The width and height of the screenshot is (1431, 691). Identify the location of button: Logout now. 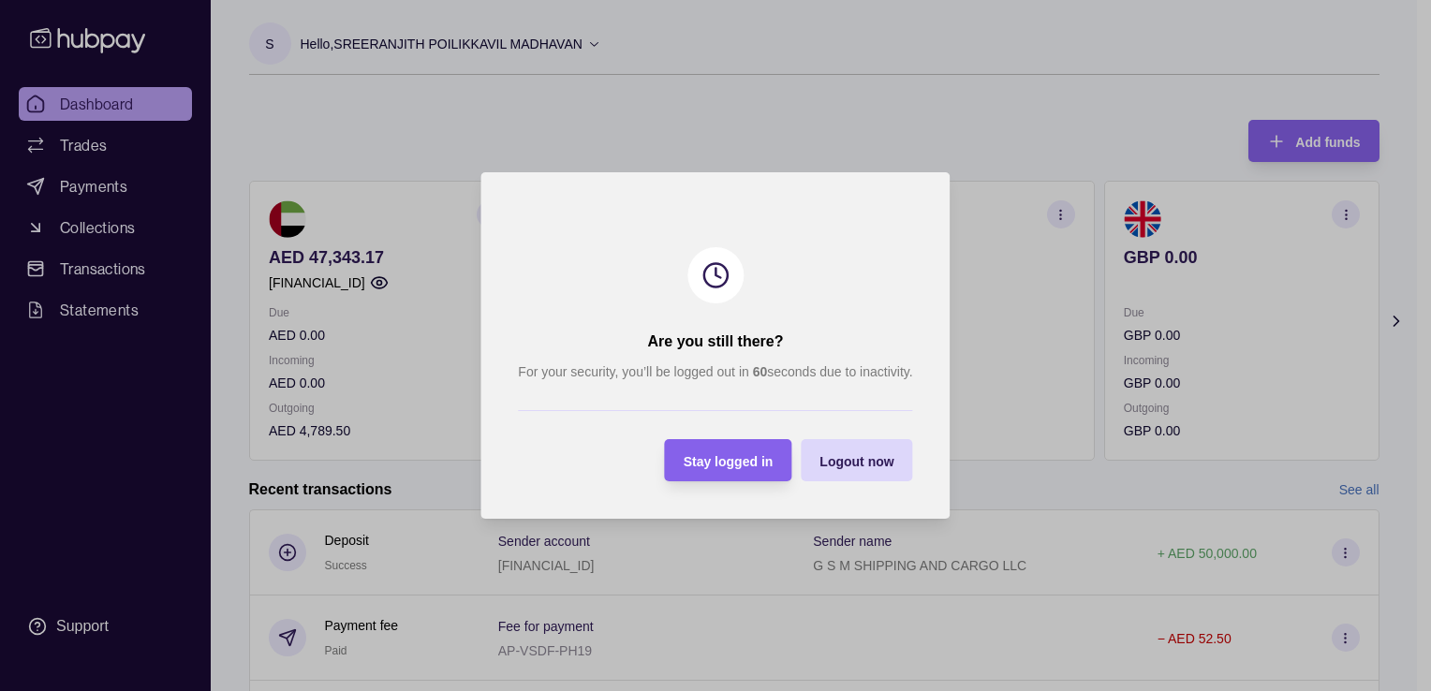
(856, 460).